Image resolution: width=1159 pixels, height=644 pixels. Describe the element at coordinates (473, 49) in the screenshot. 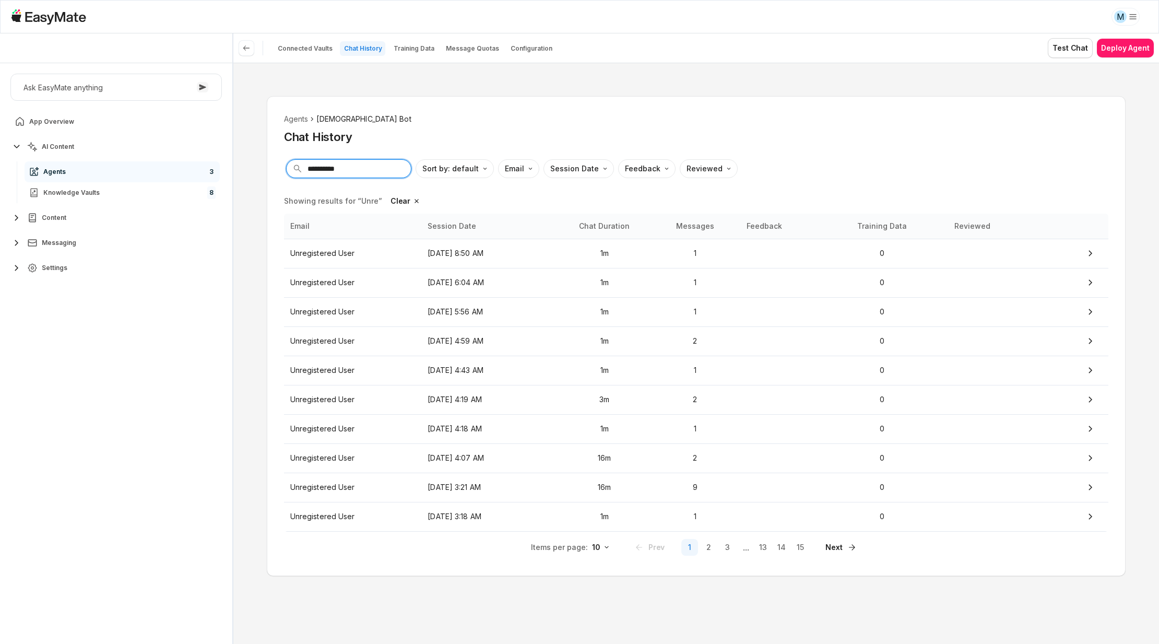

I see `p: Message Quotas` at that location.